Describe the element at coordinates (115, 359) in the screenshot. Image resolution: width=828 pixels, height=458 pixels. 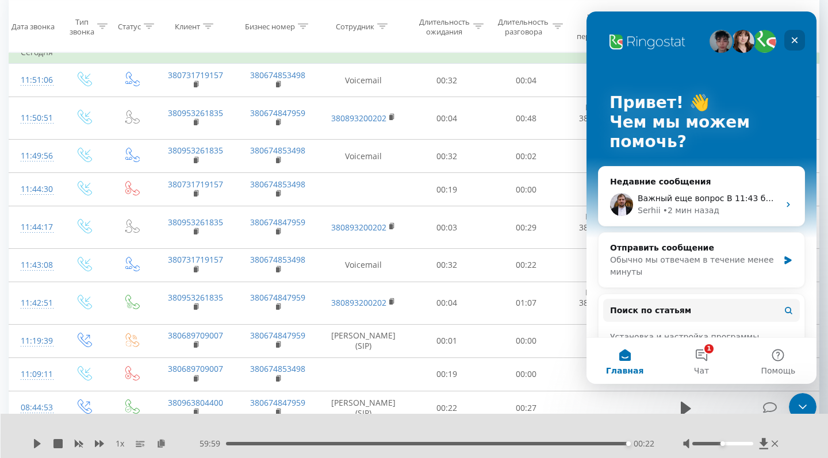
I see `span: Чат` at that location.